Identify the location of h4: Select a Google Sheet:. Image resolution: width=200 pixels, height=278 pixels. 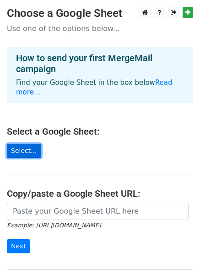
(100, 132).